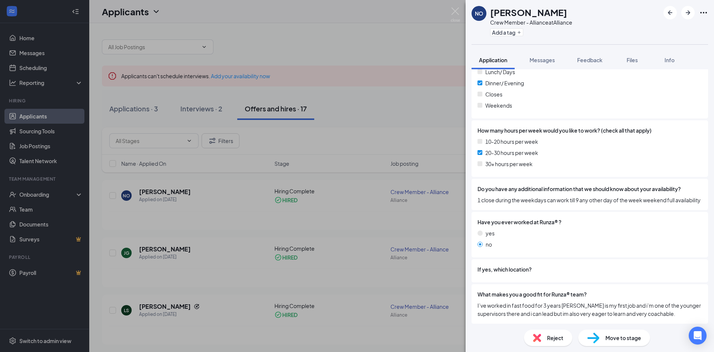  What do you see at coordinates (670, 13) in the screenshot?
I see `svg: ArrowLeftNew` at bounding box center [670, 13].